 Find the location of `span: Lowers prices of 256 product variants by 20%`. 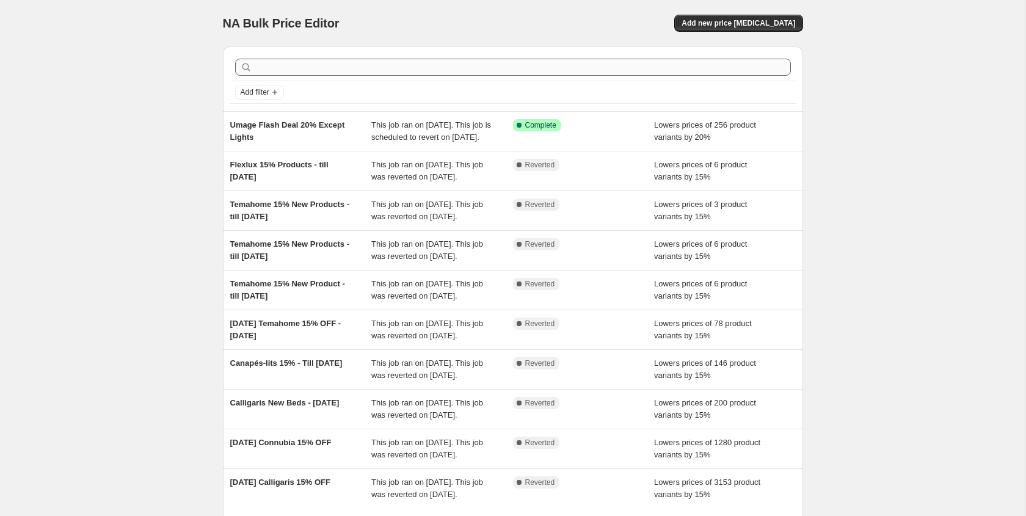

span: Lowers prices of 256 product variants by 20% is located at coordinates (705, 131).